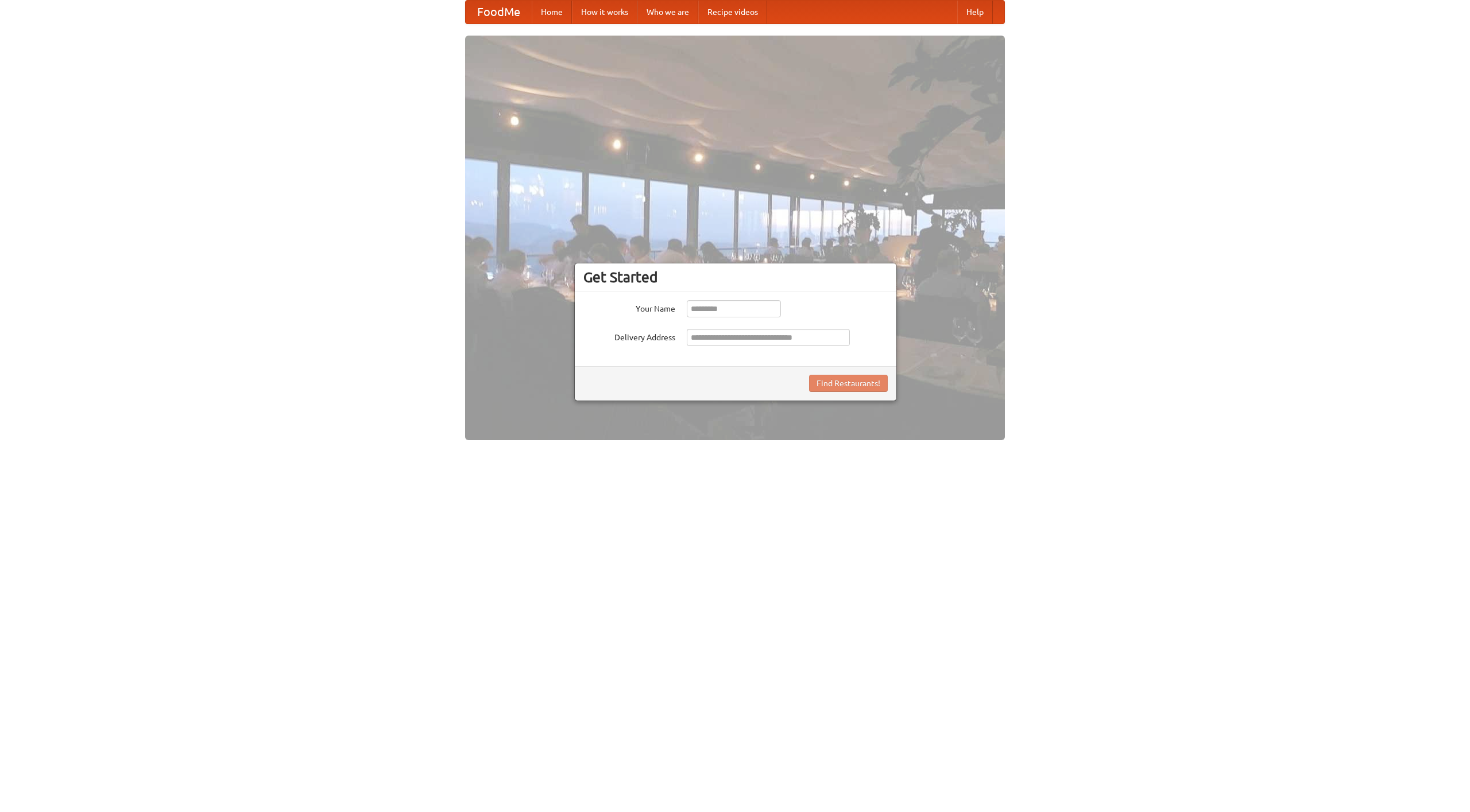  I want to click on a: FoodMe, so click(498, 12).